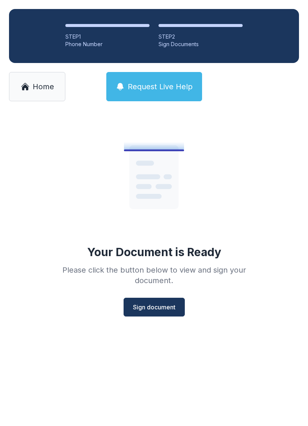  What do you see at coordinates (160, 87) in the screenshot?
I see `span: Request Live Help` at bounding box center [160, 87].